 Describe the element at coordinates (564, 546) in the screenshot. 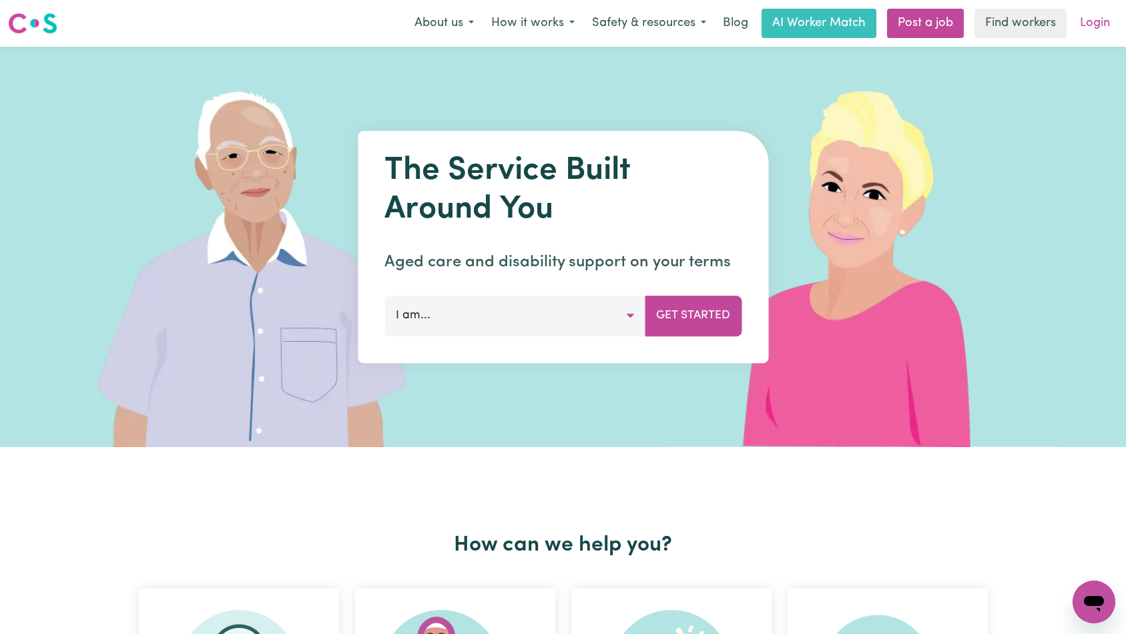

I see `h2: How can we help you?` at that location.